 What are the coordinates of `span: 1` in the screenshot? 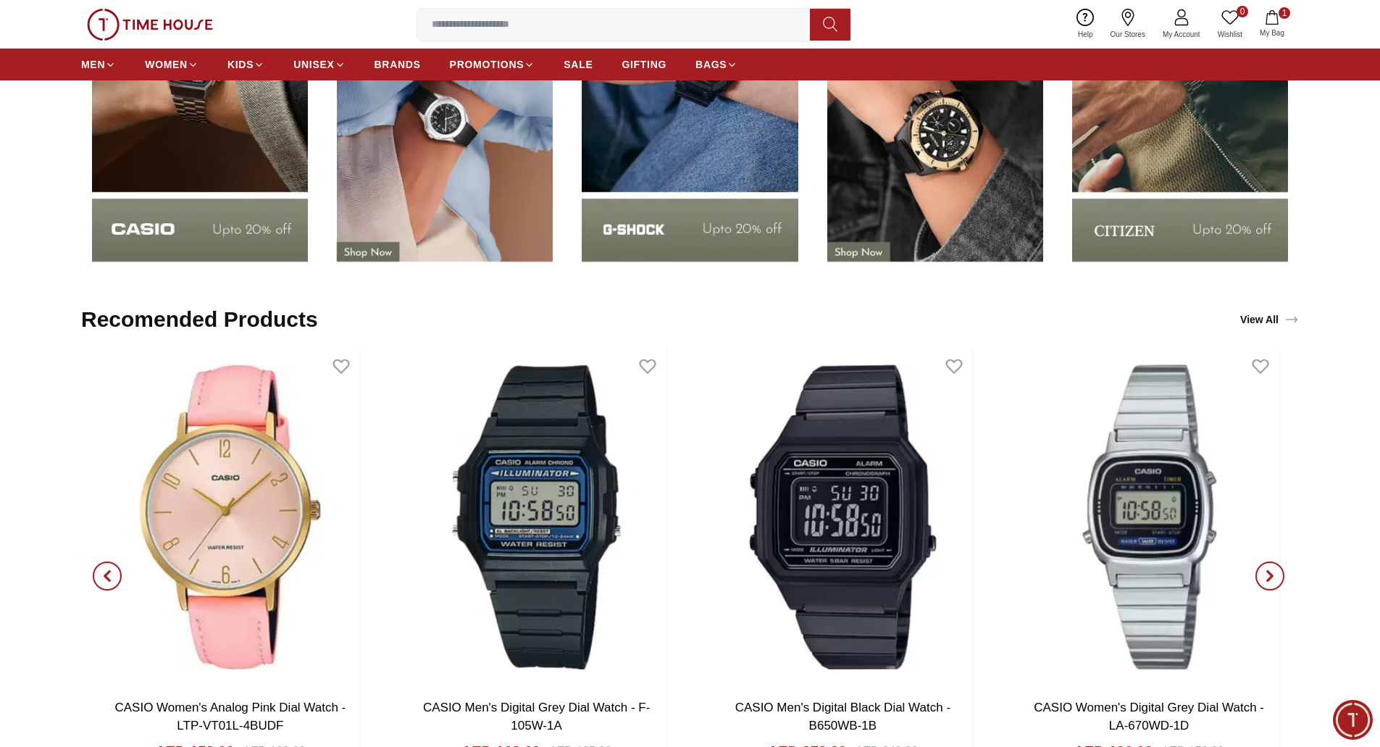 It's located at (1284, 13).